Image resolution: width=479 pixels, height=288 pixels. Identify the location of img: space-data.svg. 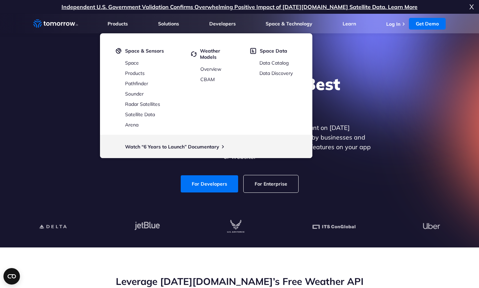
(253, 51).